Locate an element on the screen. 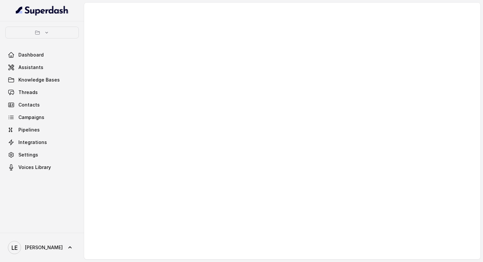 The height and width of the screenshot is (262, 483). a: Settings is located at coordinates (42, 155).